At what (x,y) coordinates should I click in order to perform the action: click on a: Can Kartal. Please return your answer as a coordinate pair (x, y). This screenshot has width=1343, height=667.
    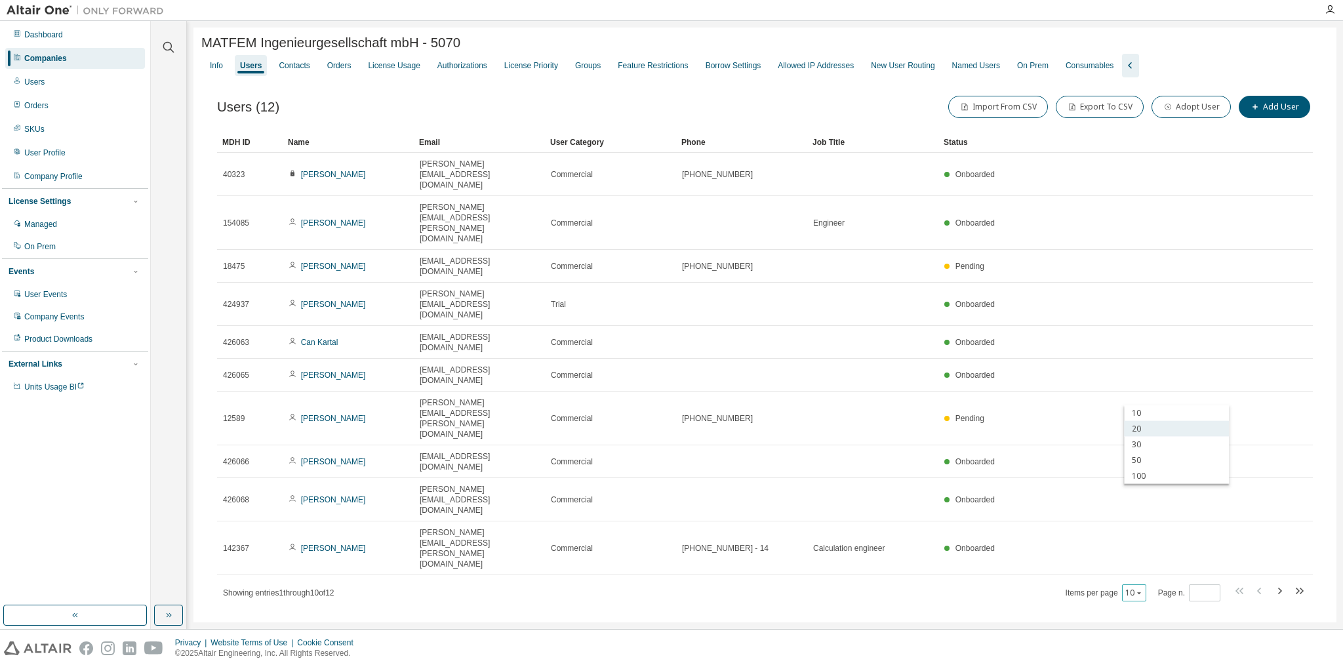
    Looking at the image, I should click on (319, 342).